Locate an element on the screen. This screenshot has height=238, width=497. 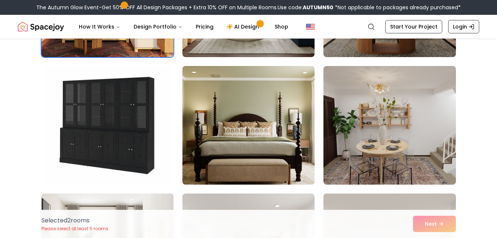
a: Shop is located at coordinates (281, 27).